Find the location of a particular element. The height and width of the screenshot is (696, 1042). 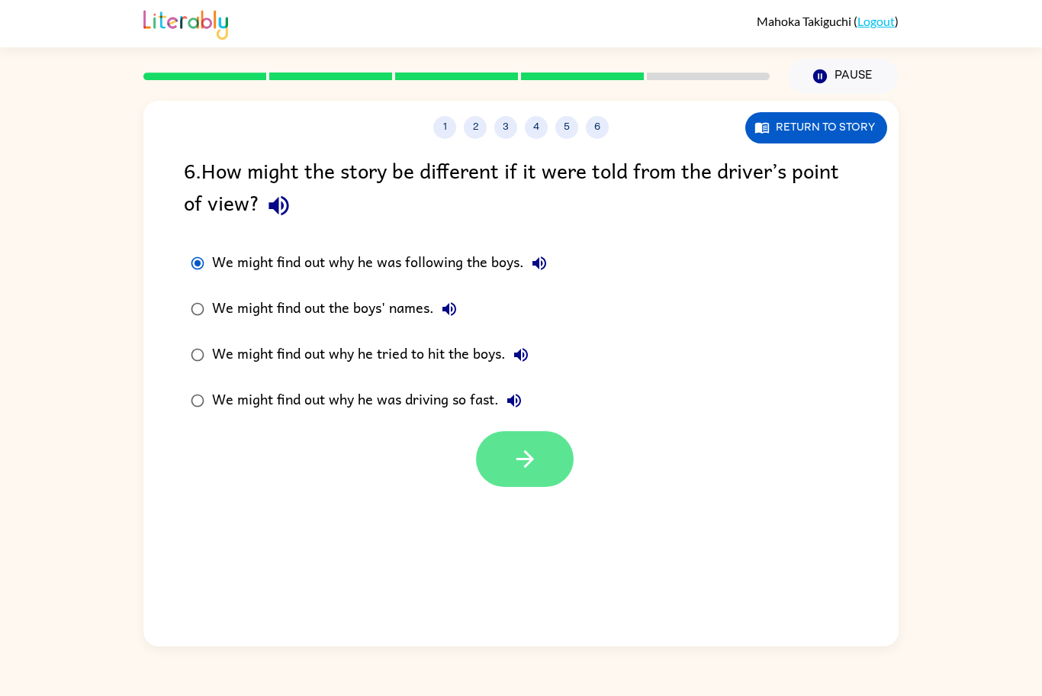

a: Logout is located at coordinates (876, 21).